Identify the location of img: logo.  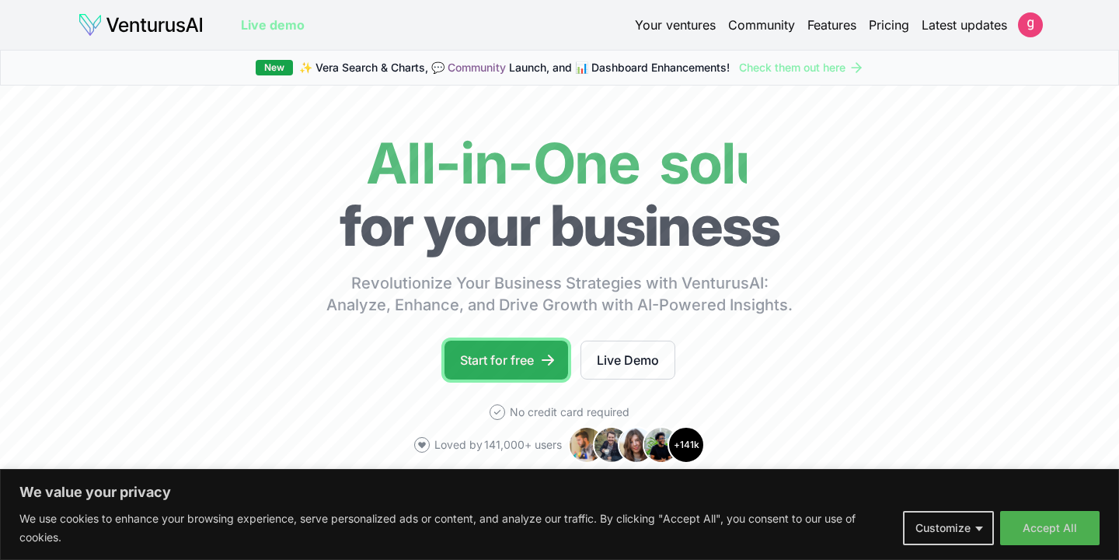
(141, 25).